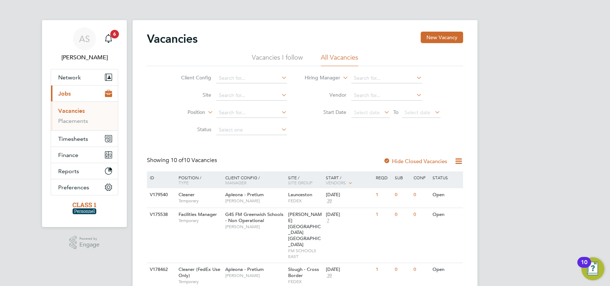 The height and width of the screenshot is (286, 610). I want to click on span: FM SCHOOLS EAST, so click(305, 253).